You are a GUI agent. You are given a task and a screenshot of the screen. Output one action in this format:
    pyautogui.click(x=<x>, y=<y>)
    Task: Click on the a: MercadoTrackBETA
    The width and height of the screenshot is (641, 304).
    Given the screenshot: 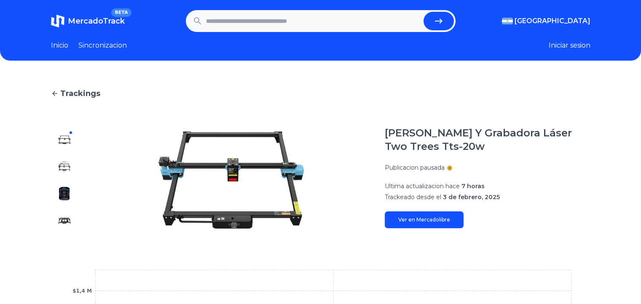 What is the action you would take?
    pyautogui.click(x=88, y=21)
    